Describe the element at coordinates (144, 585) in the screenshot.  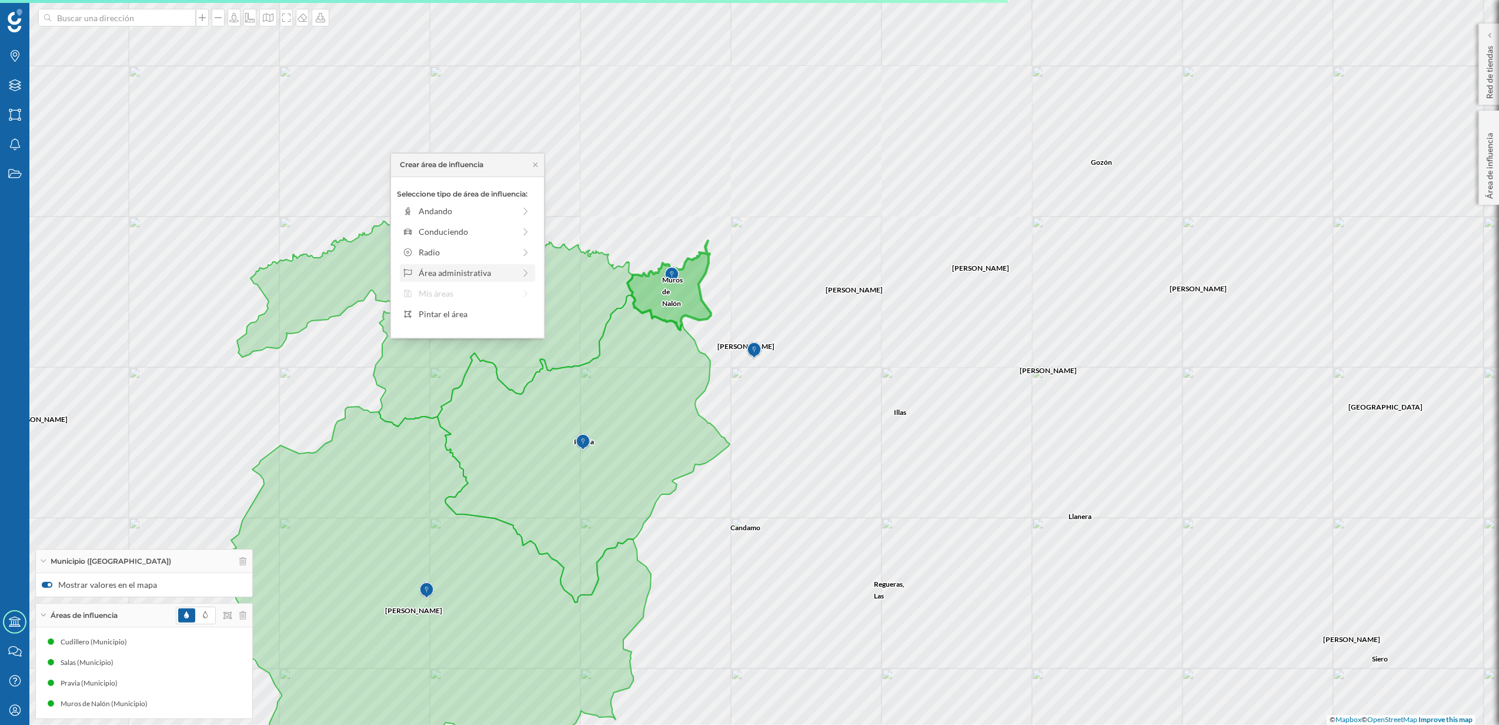
I see `label: Mostrar valores en el mapa` at that location.